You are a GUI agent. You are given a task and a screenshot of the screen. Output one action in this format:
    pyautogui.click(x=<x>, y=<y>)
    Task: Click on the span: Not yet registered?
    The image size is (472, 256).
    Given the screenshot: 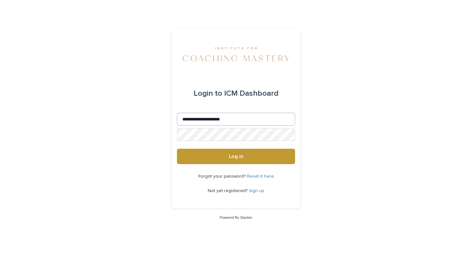 What is the action you would take?
    pyautogui.click(x=228, y=191)
    